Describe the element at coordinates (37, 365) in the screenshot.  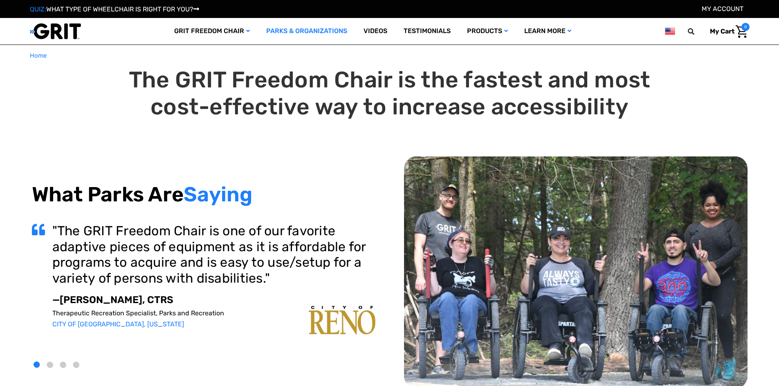
I see `button: 1 of 4` at that location.